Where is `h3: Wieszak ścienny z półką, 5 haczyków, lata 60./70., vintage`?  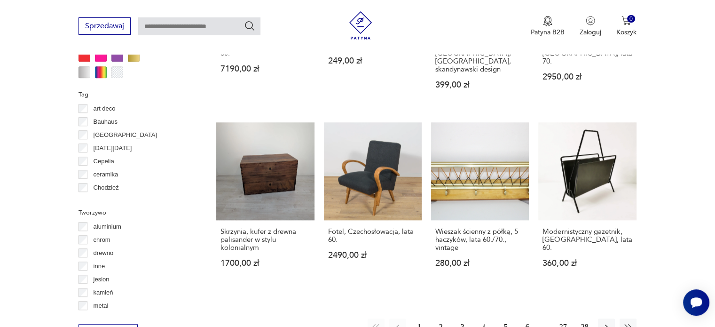
h3: Wieszak ścienny z półką, 5 haczyków, lata 60./70., vintage is located at coordinates (480, 239).